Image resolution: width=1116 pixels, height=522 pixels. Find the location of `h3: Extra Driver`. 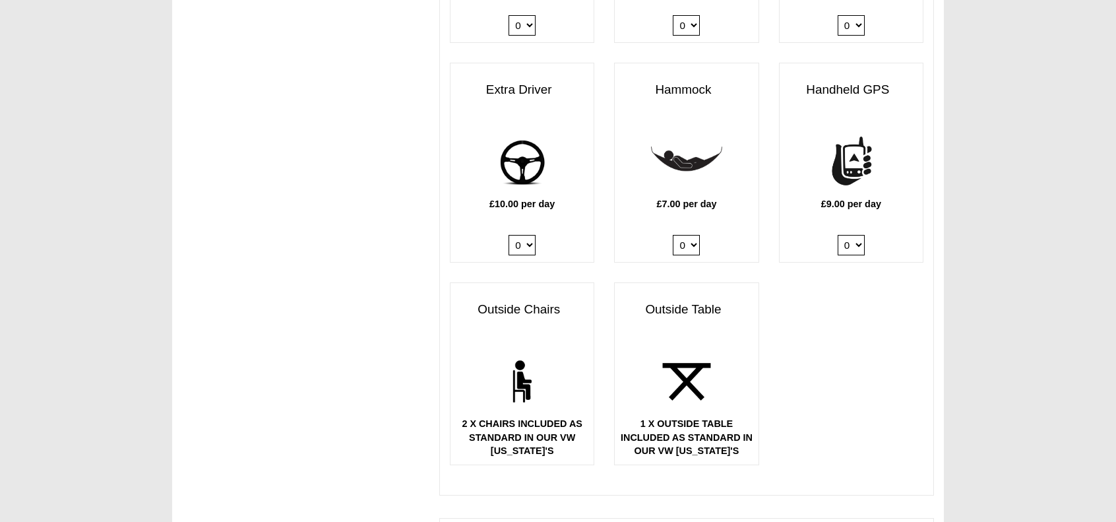

h3: Extra Driver is located at coordinates (522, 90).